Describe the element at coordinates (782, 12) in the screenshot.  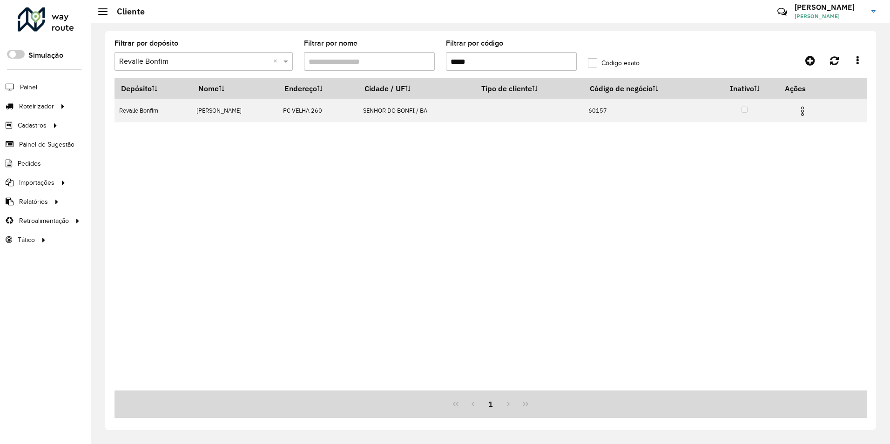
I see `a: Contato Rápido` at that location.